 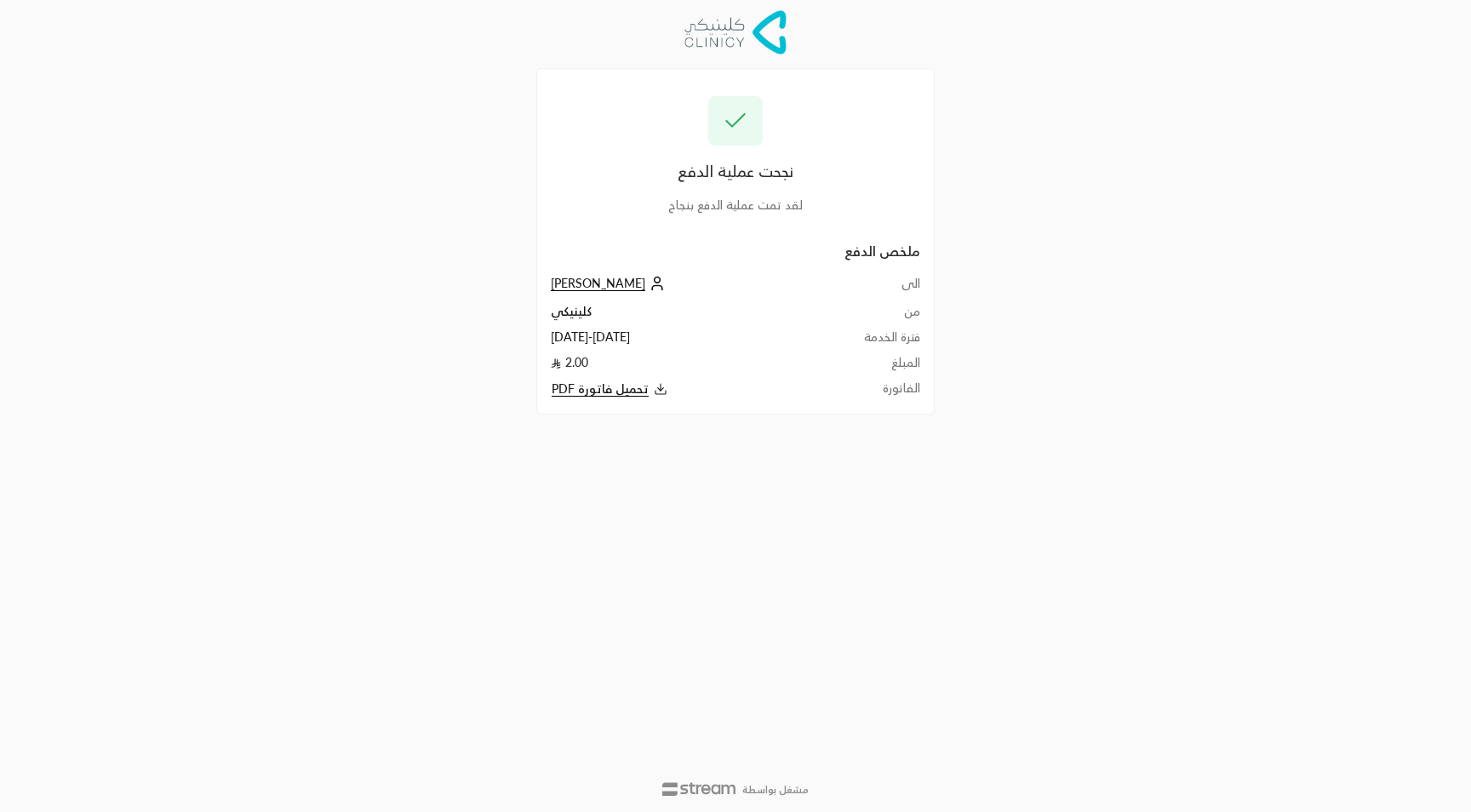 What do you see at coordinates (735, 205) in the screenshot?
I see `div: لقد تمت عملية الدفع بنجاح` at bounding box center [735, 205].